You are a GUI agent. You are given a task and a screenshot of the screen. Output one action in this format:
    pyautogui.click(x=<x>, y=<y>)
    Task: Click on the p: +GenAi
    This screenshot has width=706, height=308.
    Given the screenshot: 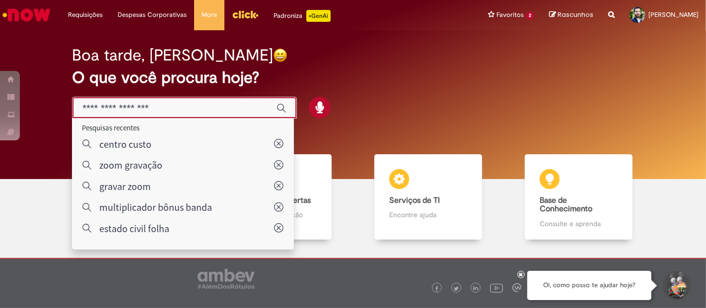 What is the action you would take?
    pyautogui.click(x=318, y=16)
    